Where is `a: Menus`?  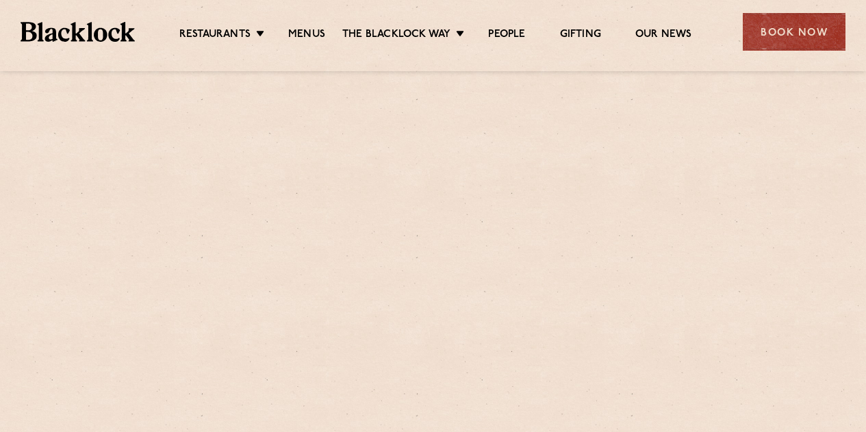 a: Menus is located at coordinates (307, 36).